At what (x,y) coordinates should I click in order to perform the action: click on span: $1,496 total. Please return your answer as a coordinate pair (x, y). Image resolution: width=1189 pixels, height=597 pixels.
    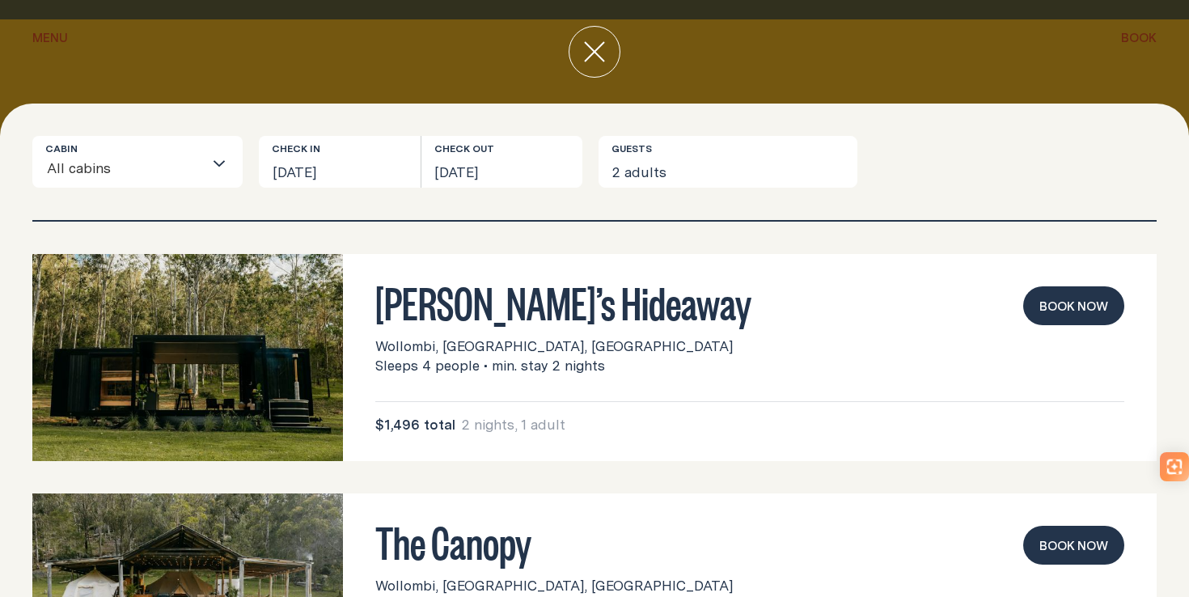
    Looking at the image, I should click on (415, 425).